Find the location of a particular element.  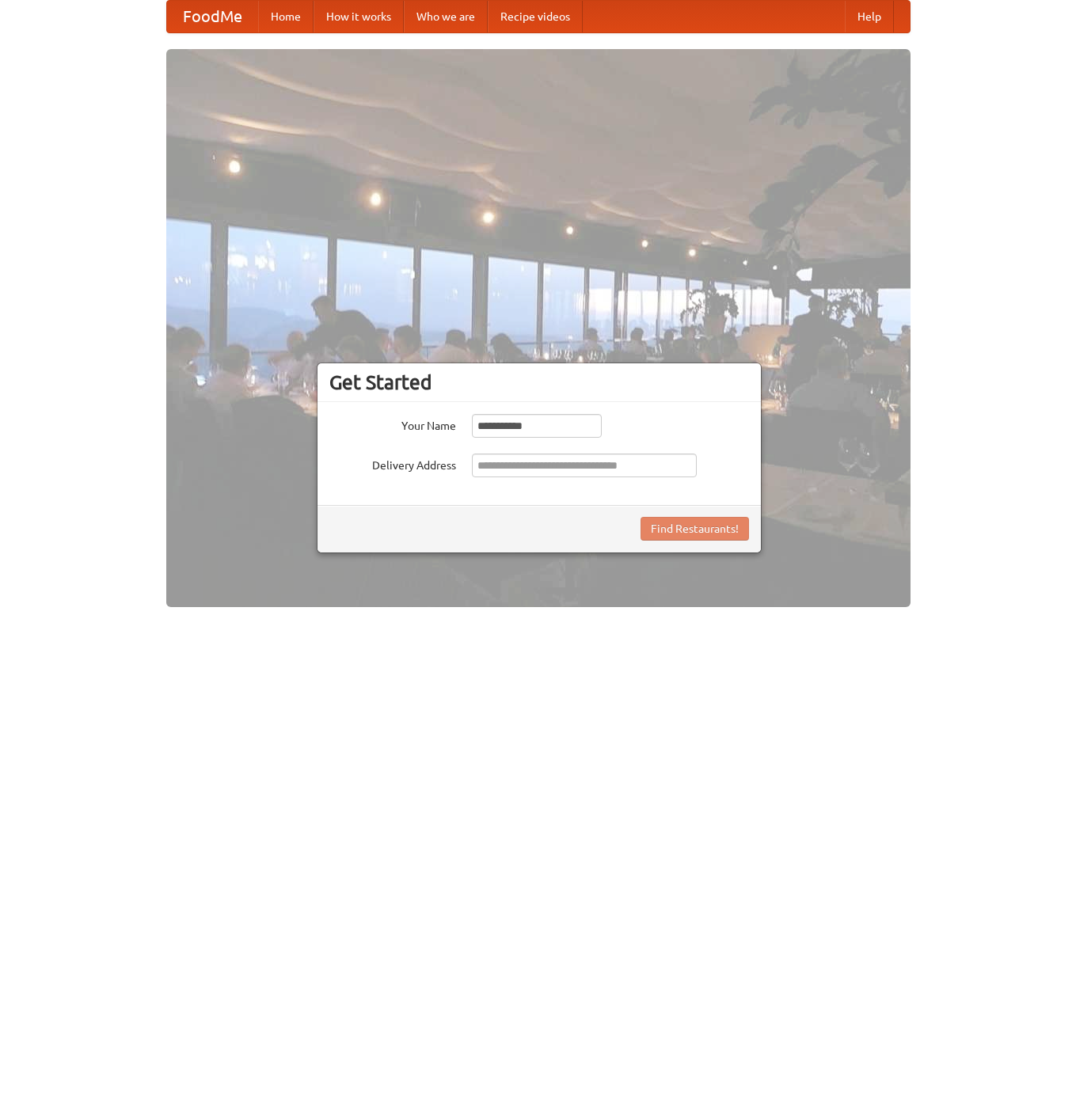

label: Delivery Address is located at coordinates (393, 464).